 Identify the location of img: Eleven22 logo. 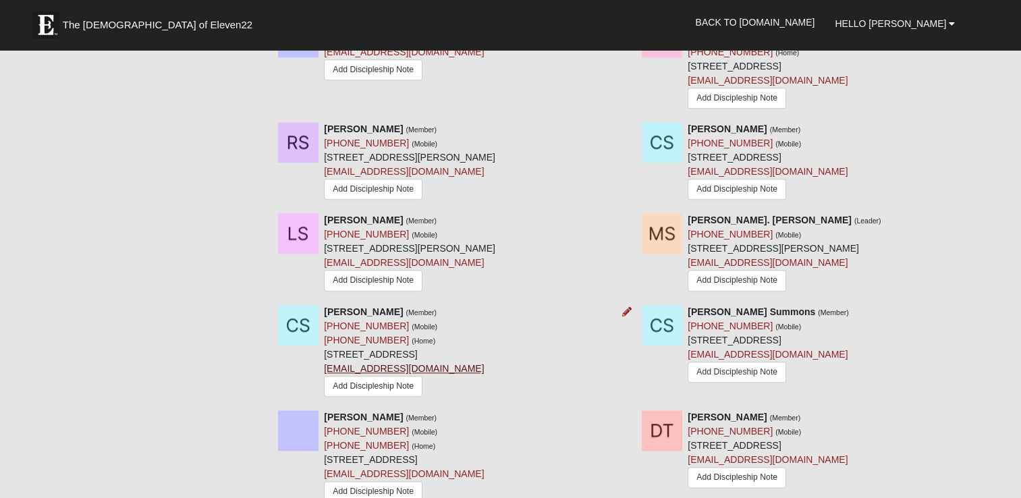
(46, 25).